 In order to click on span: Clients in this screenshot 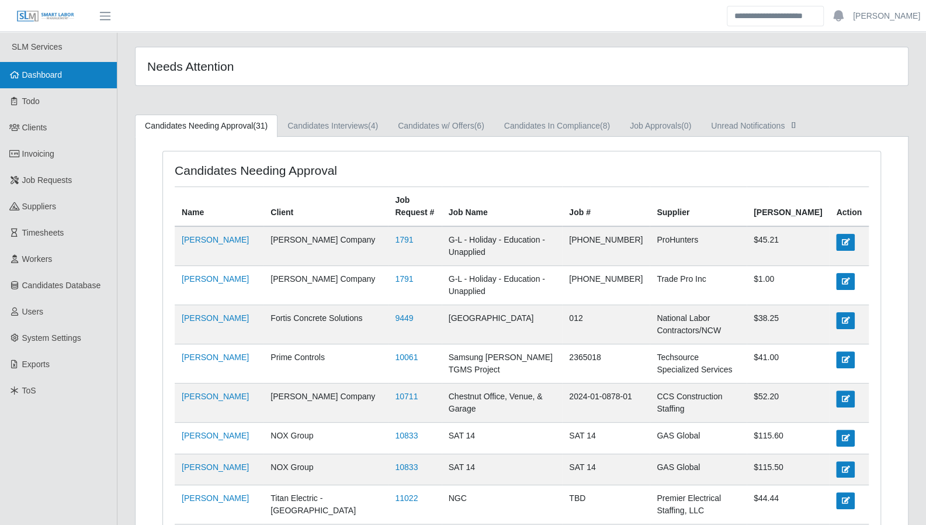, I will do `click(34, 127)`.